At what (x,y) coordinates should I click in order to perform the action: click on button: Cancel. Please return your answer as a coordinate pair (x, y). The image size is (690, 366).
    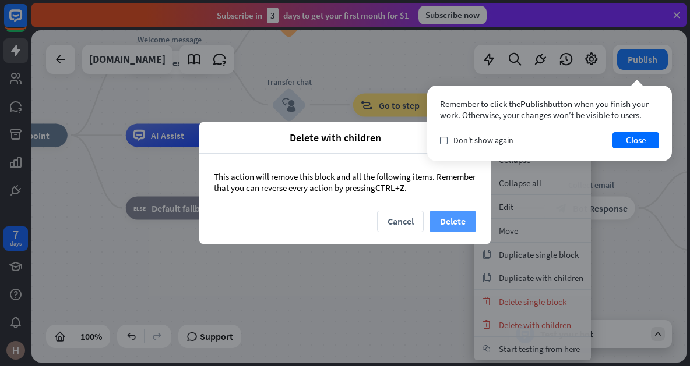
    Looking at the image, I should click on (400, 221).